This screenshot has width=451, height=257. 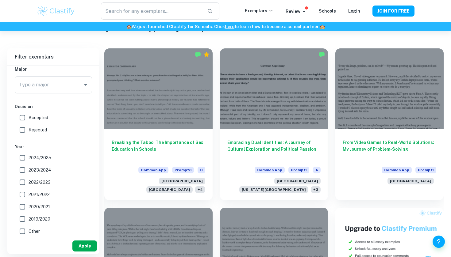 I want to click on span: 2023/2024, so click(x=40, y=170).